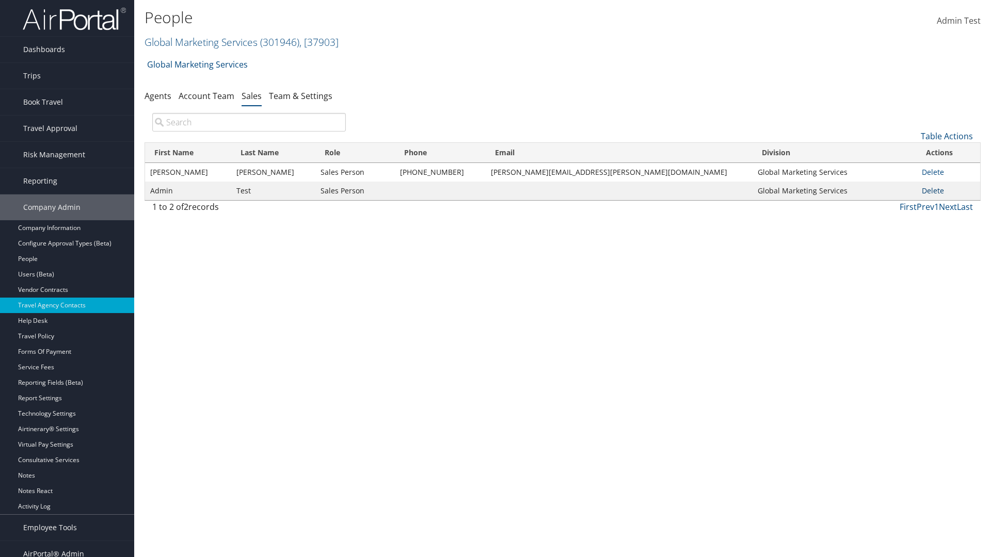 This screenshot has height=557, width=991. What do you see at coordinates (50, 129) in the screenshot?
I see `span: Travel Approval` at bounding box center [50, 129].